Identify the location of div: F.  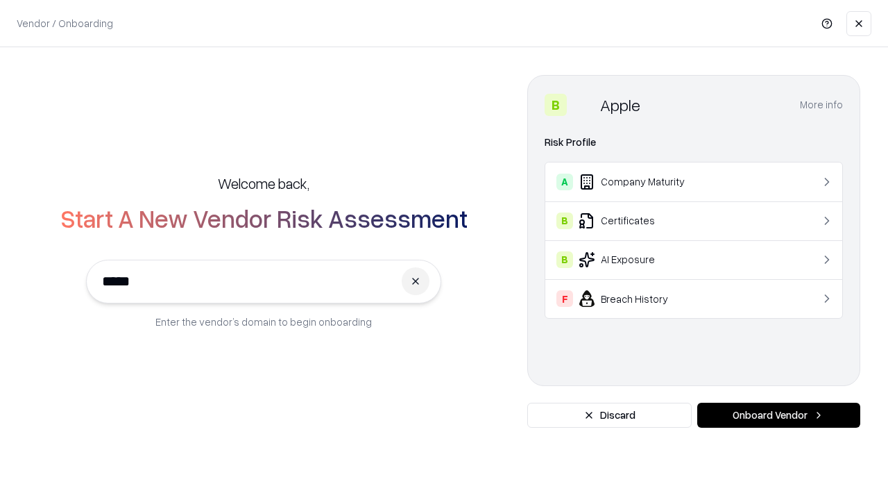
(565, 298).